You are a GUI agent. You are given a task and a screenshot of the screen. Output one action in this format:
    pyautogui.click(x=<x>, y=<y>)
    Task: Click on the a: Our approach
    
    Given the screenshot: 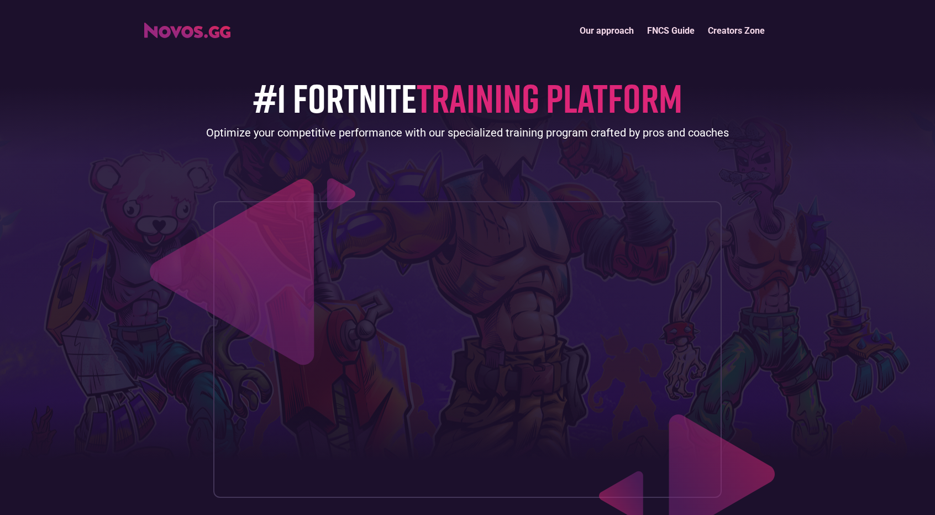 What is the action you would take?
    pyautogui.click(x=607, y=30)
    